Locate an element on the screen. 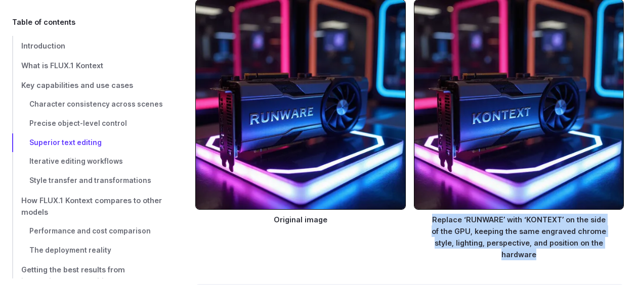 The height and width of the screenshot is (285, 636). figcaption: Replace ‘RUNWARE’ with ‘KONTEXT’ on the side of the GPU, keeping the same engraved chrome style, ... is located at coordinates (518, 235).